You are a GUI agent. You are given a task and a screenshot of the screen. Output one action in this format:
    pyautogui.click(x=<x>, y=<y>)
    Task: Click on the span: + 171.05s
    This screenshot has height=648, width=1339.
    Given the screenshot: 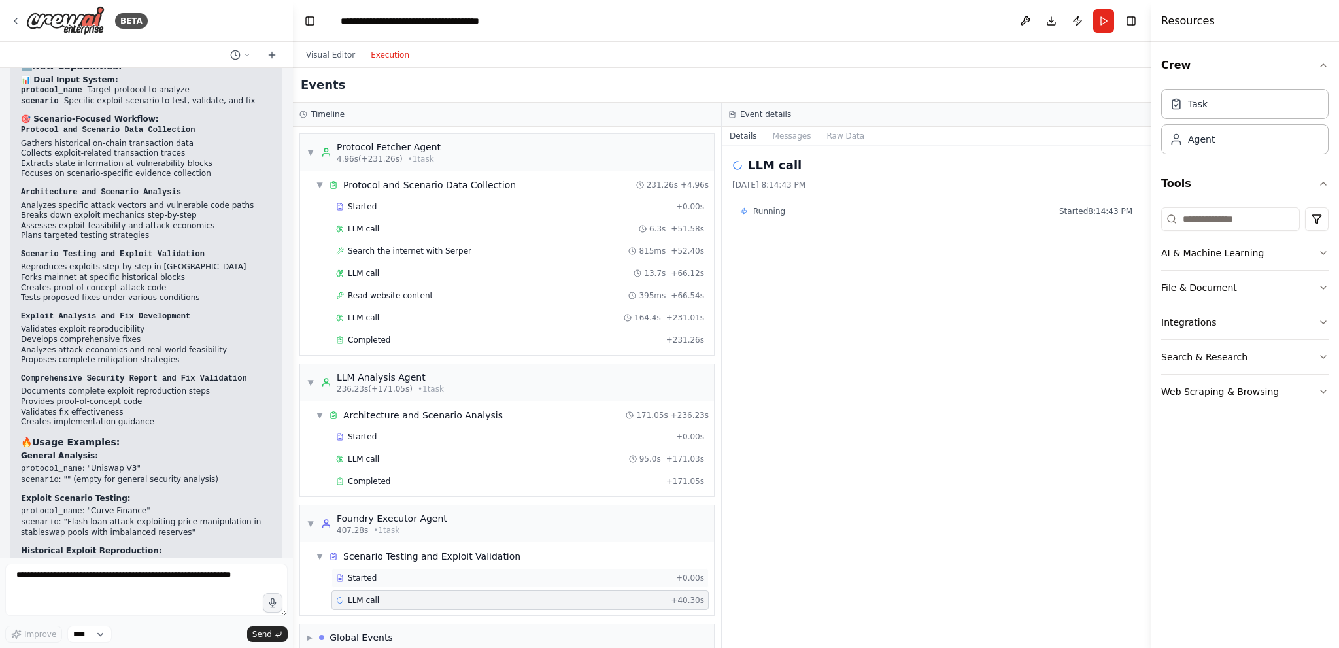 What is the action you would take?
    pyautogui.click(x=685, y=481)
    